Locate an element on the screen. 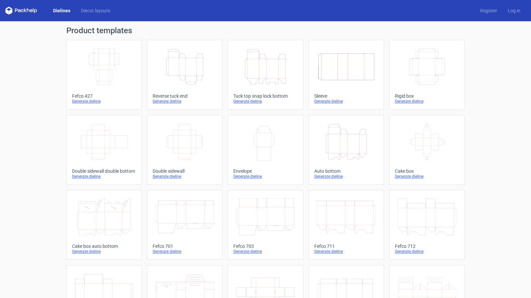  a: Cake boxGenerate dieline is located at coordinates (427, 150).